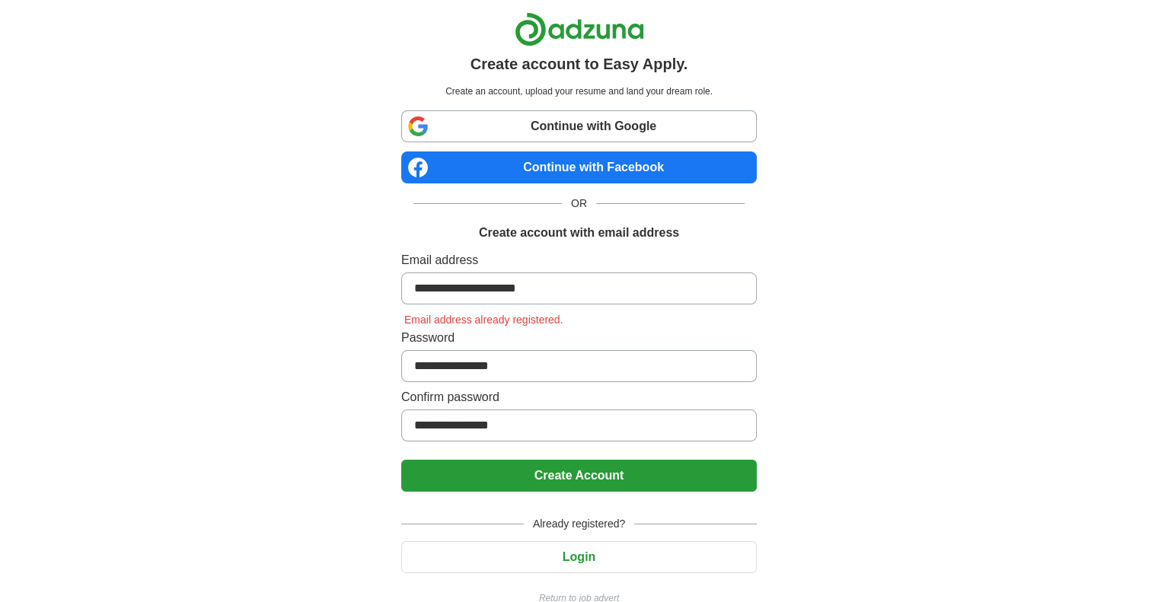 The width and height of the screenshot is (1158, 602). Describe the element at coordinates (579, 64) in the screenshot. I see `h1: Create account to Easy Apply.` at that location.